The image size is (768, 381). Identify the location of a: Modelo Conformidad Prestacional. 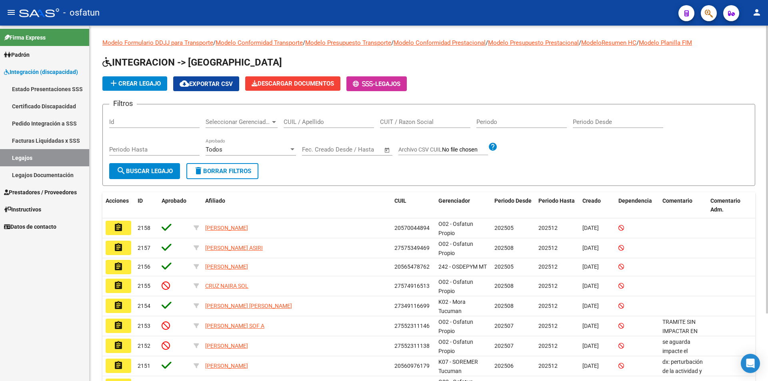
(439, 43).